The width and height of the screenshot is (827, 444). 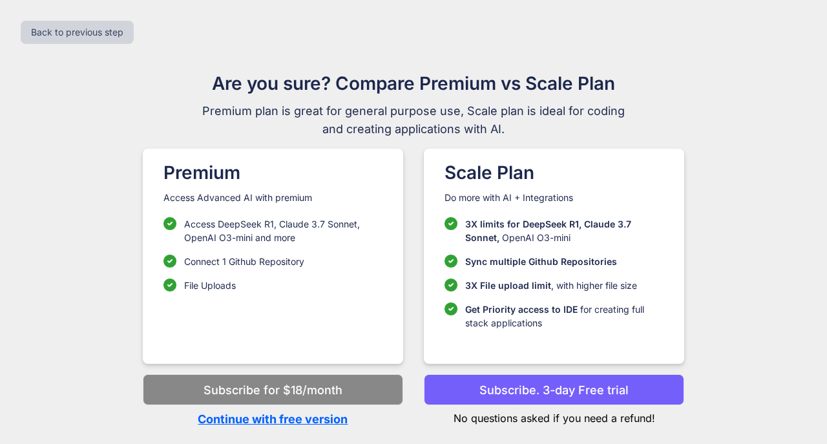 What do you see at coordinates (541, 261) in the screenshot?
I see `p: Sync multiple Github Repositories` at bounding box center [541, 261].